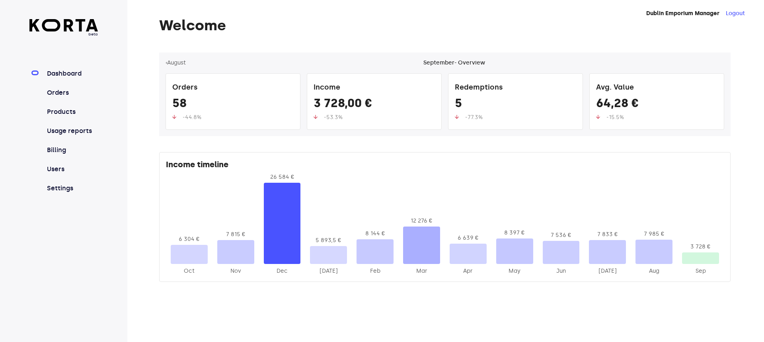  What do you see at coordinates (445, 166) in the screenshot?
I see `div: Income timeline` at bounding box center [445, 166].